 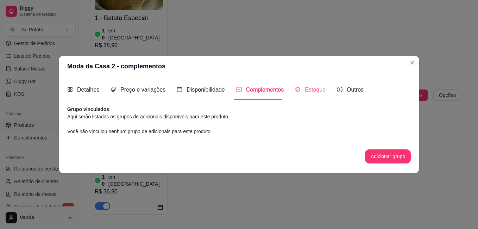 I want to click on span: calendar, so click(x=180, y=89).